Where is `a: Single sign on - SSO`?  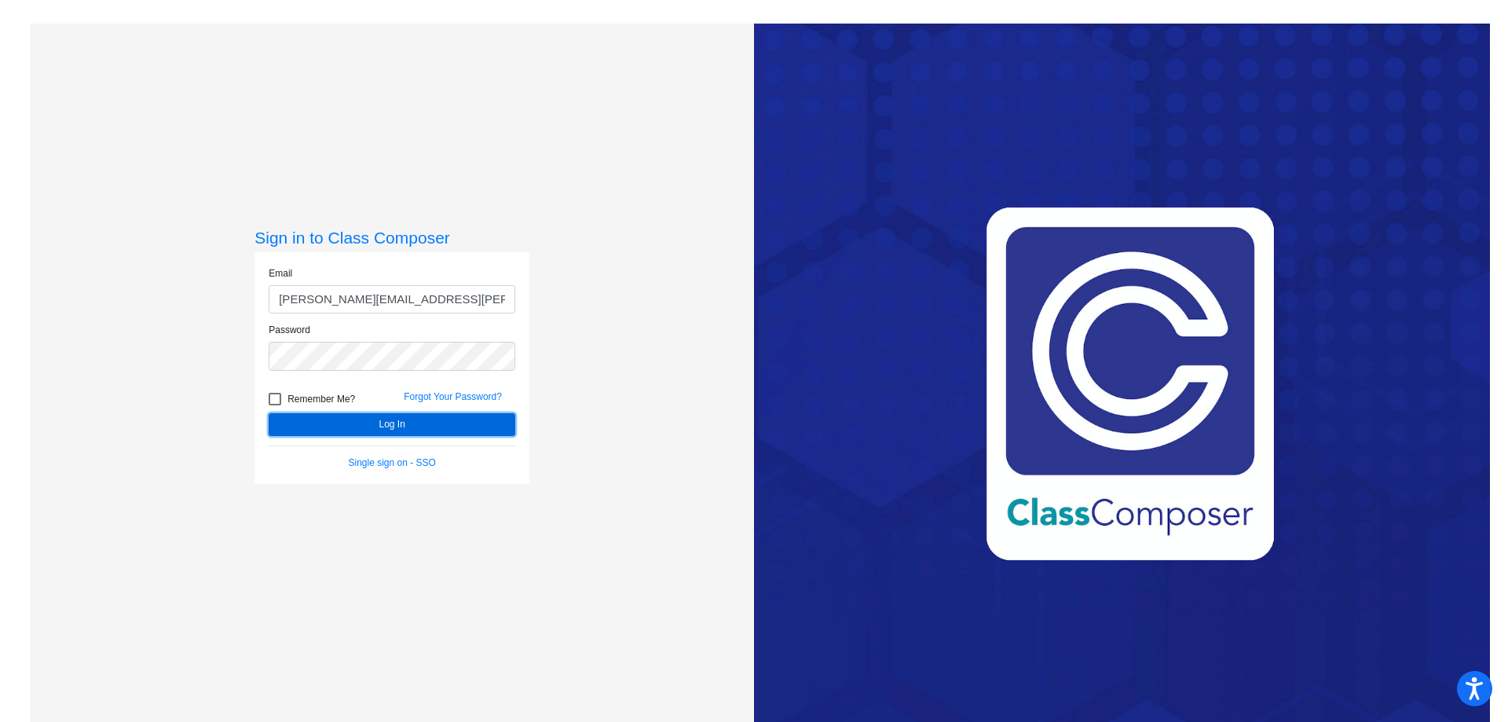 a: Single sign on - SSO is located at coordinates (392, 463).